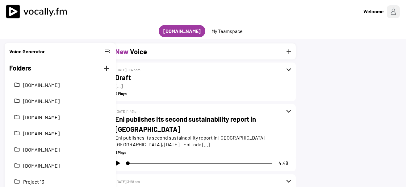 This screenshot has height=187, width=406. Describe the element at coordinates (107, 52) in the screenshot. I see `button: menu_open` at that location.